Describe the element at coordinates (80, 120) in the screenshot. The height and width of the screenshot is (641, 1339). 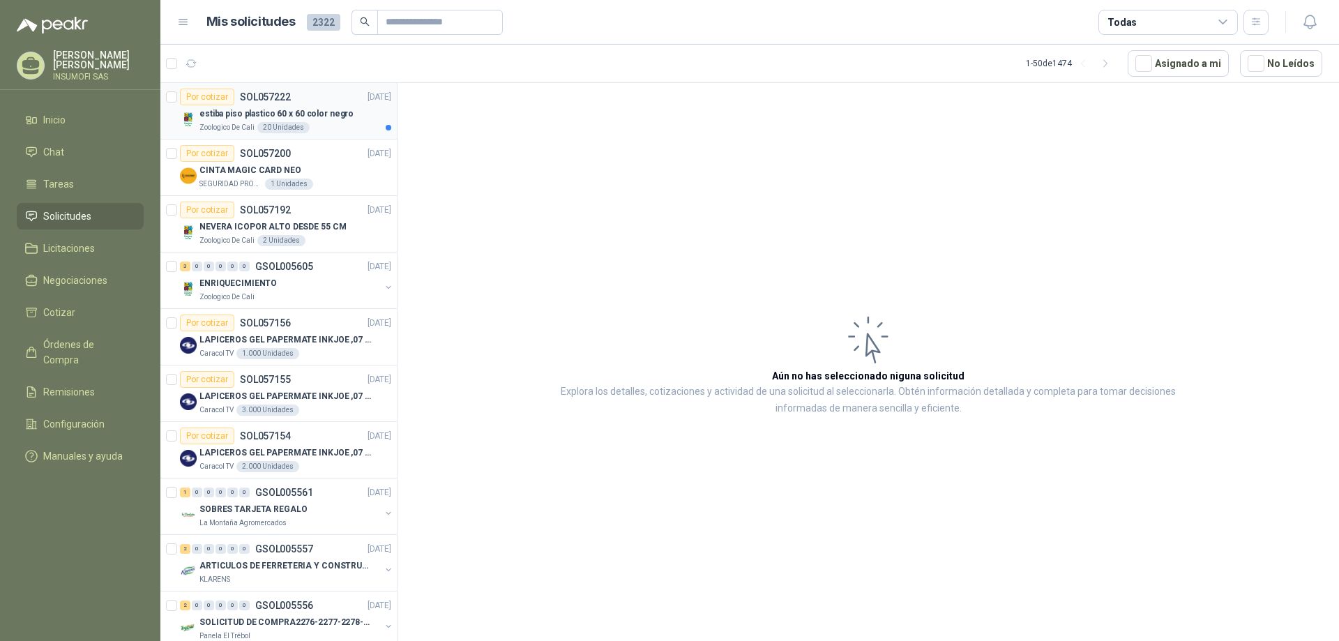
I see `a: Inicio` at that location.